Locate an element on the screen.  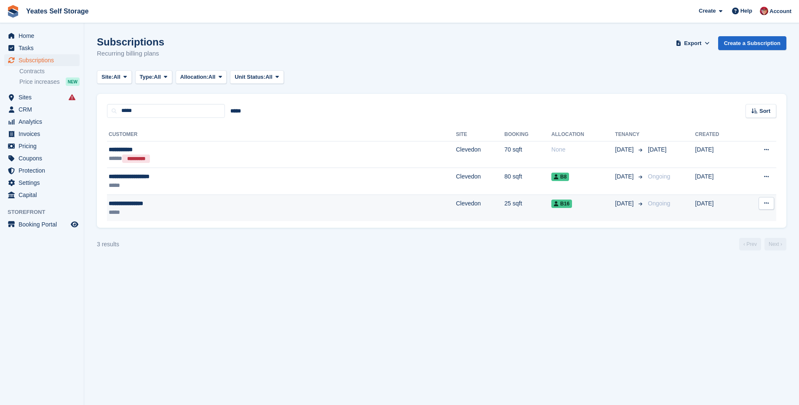
span: Tasks is located at coordinates (44, 48).